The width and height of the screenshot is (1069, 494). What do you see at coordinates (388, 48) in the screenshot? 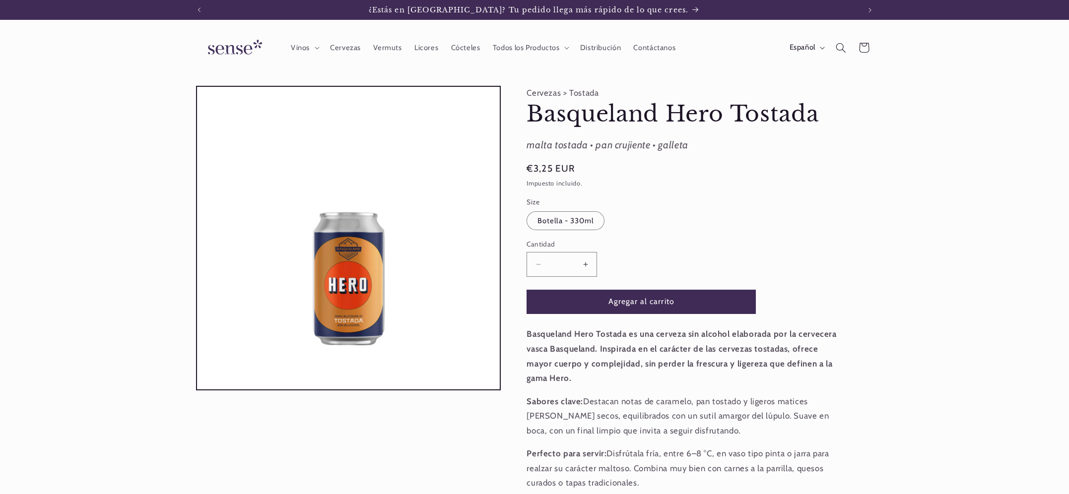
I see `a: Vermuts` at bounding box center [388, 48].